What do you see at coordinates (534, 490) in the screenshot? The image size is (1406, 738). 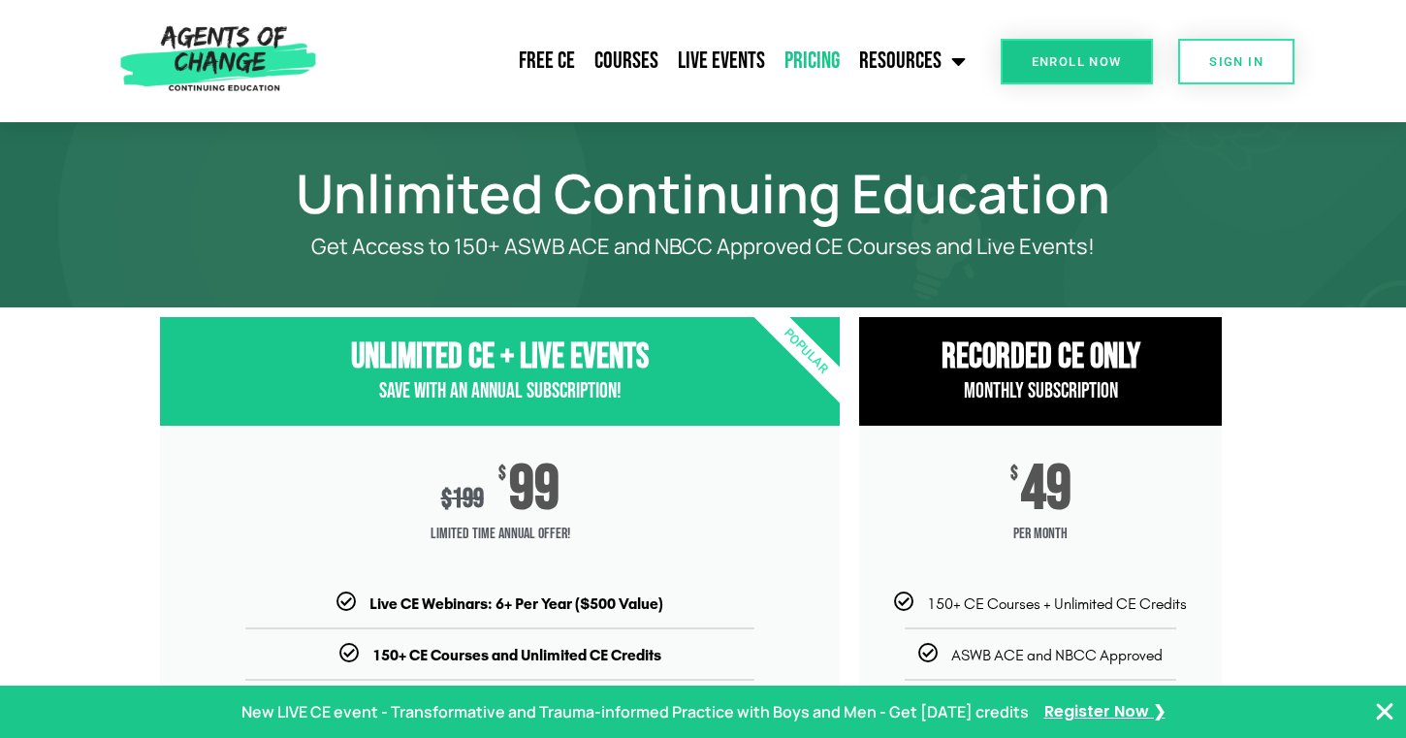 I see `span: 99` at bounding box center [534, 490].